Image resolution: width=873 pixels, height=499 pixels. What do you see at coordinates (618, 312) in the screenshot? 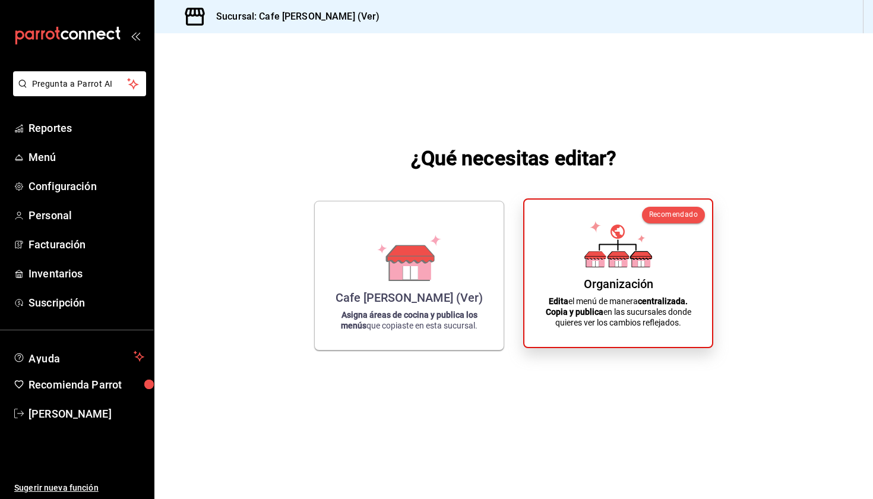
I see `p: el menú de manera en las sucursales donde quieres ver los cambios reflejados.` at bounding box center [618, 312].